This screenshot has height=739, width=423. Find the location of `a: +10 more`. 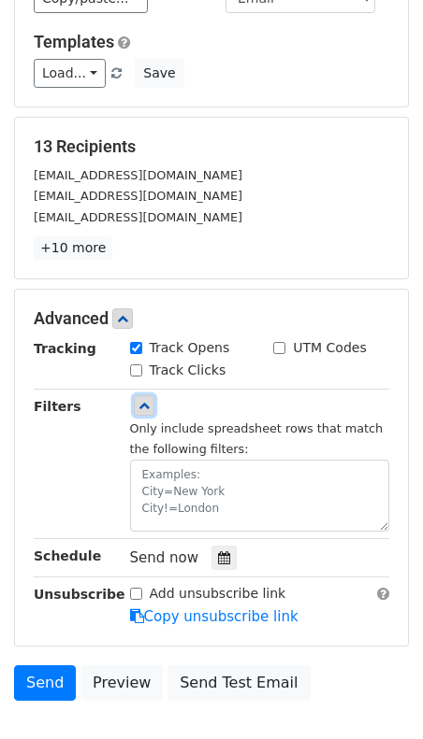

a: +10 more is located at coordinates (73, 248).